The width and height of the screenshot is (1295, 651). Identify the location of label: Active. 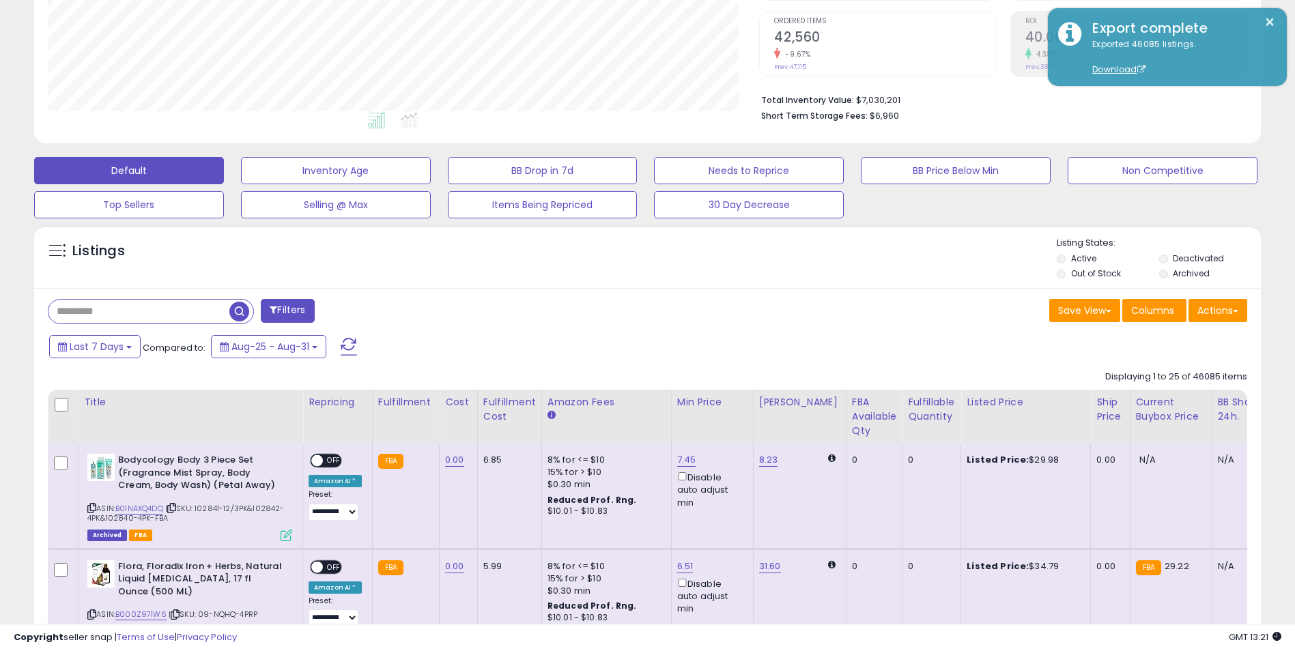
(1083, 258).